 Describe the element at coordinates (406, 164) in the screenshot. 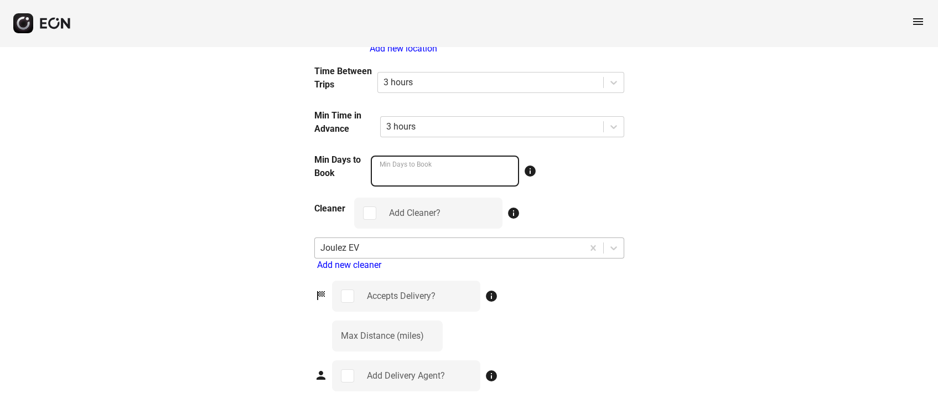

I see `label: Min Days to Book` at that location.